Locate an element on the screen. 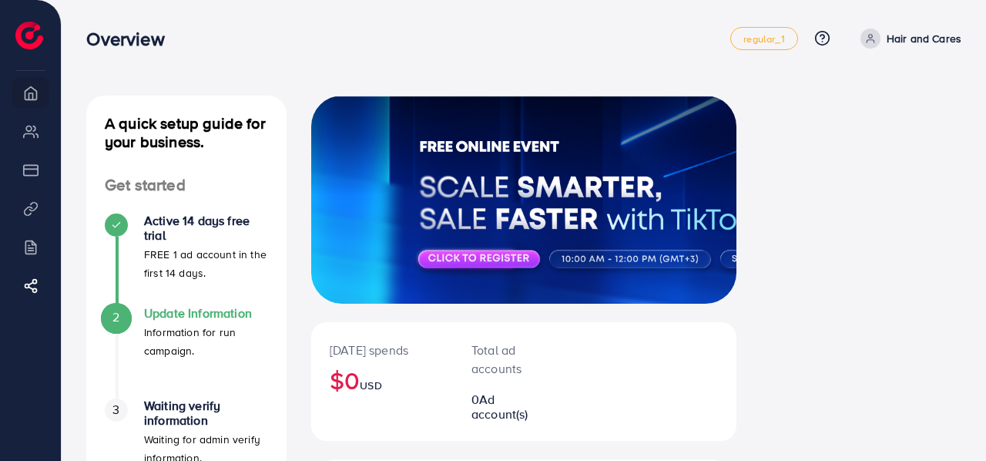 The width and height of the screenshot is (986, 461). h2: $0 is located at coordinates (382, 380).